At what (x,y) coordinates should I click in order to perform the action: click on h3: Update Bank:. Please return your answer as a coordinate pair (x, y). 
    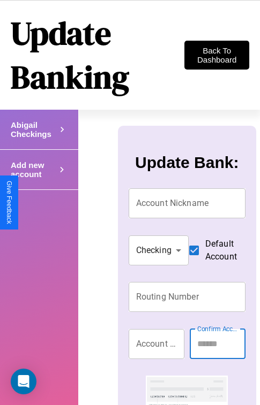
    Looking at the image, I should click on (186, 163).